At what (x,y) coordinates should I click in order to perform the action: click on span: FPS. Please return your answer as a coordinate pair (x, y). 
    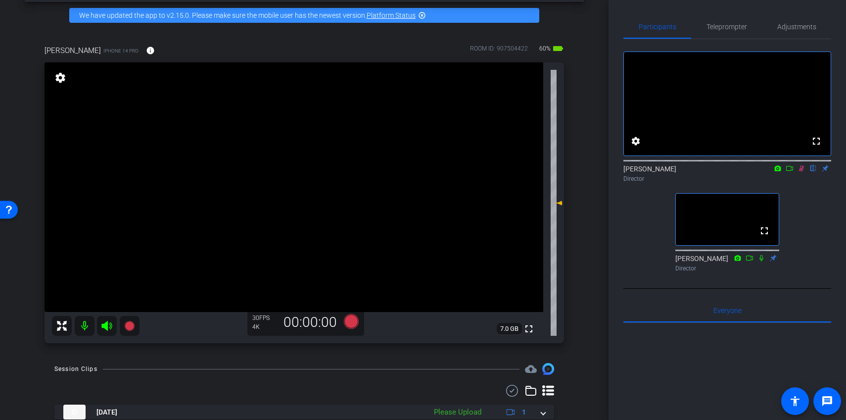
    Looking at the image, I should click on (264, 318).